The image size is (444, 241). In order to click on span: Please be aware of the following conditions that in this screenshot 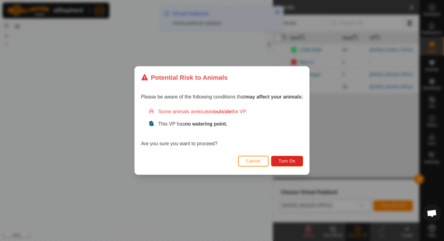, I will do `click(222, 97)`.